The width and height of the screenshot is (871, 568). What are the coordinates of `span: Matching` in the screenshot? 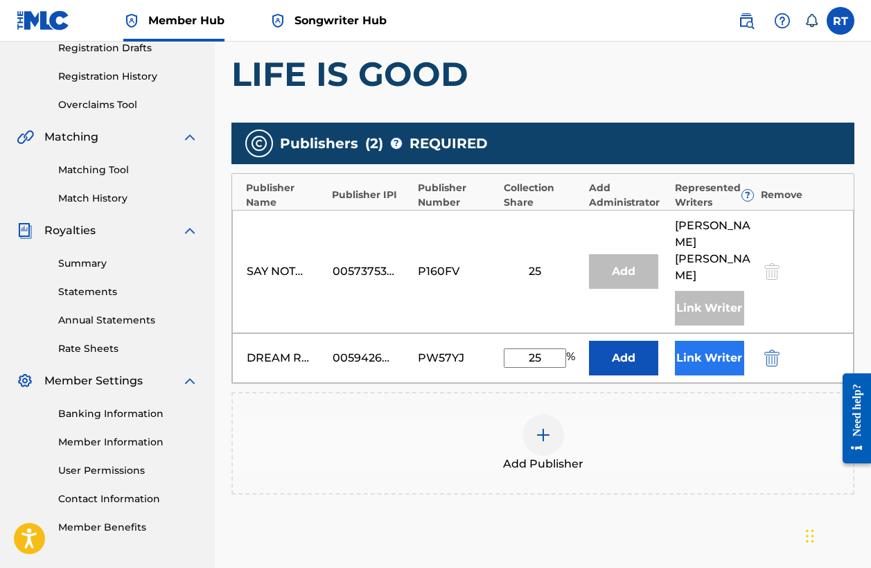 It's located at (71, 137).